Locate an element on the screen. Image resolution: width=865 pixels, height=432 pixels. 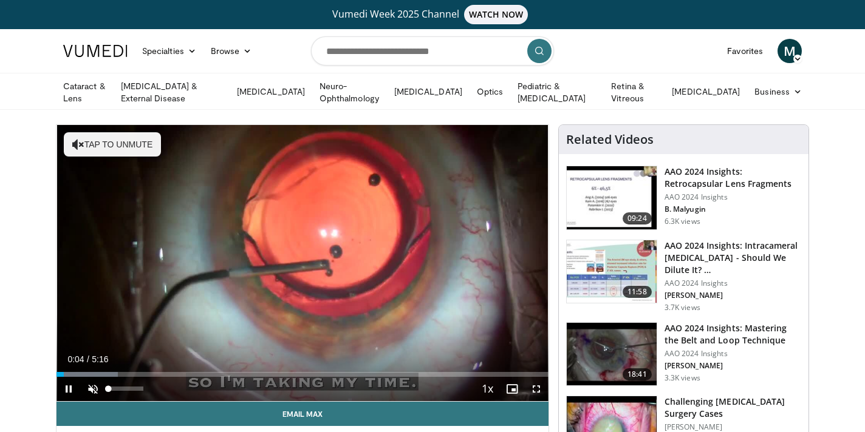
img: 01f52a5c-6a53-4eb2-8a1d-dad0d168ea80.150x105_q85_crop-smart_upscale.jpg is located at coordinates (612, 198).